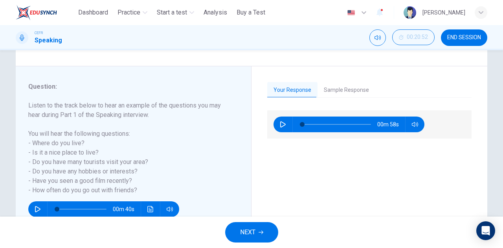 The width and height of the screenshot is (503, 248). Describe the element at coordinates (464, 38) in the screenshot. I see `span: END SESSION` at that location.